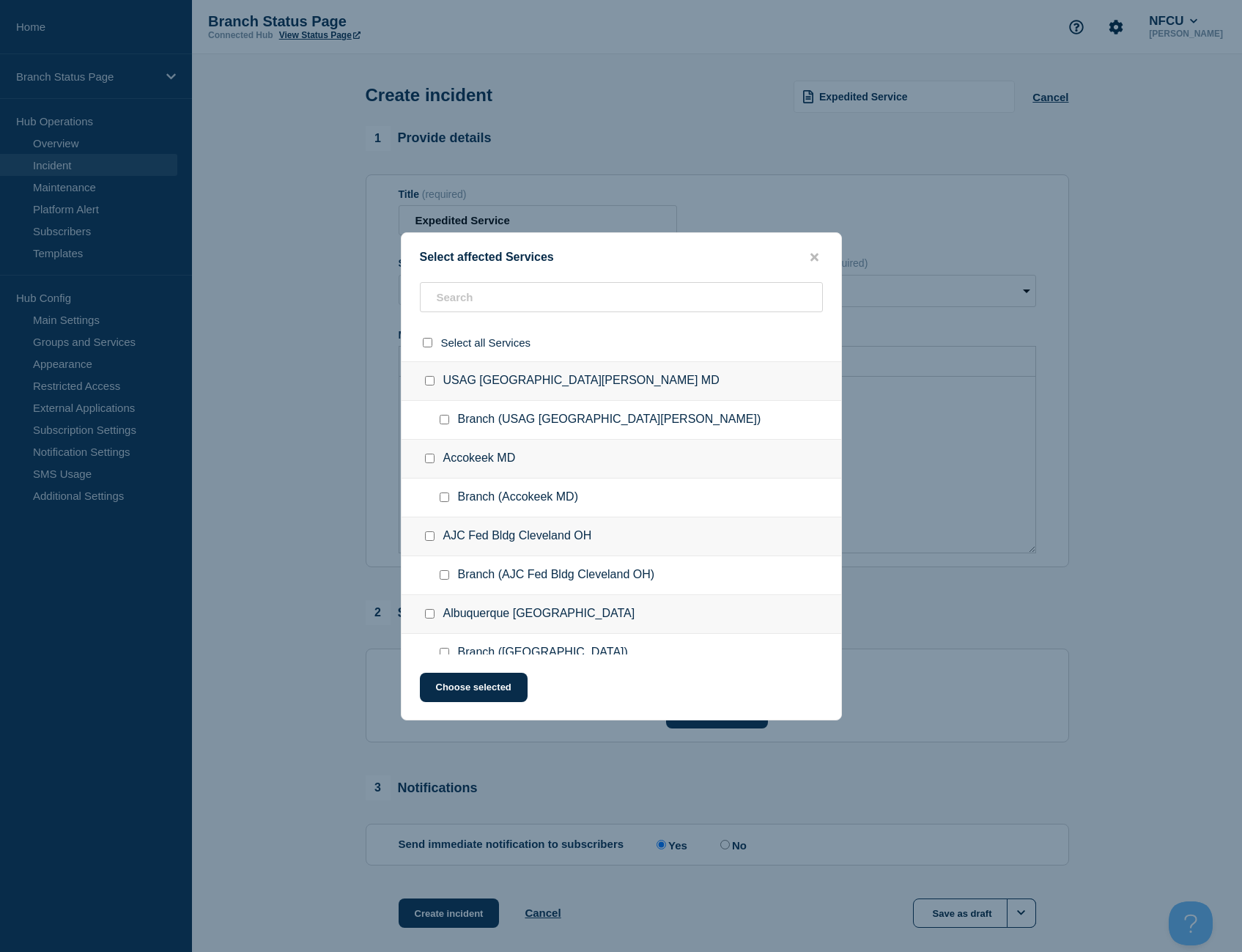 The height and width of the screenshot is (952, 1242). What do you see at coordinates (473, 687) in the screenshot?
I see `button: Choose selected` at bounding box center [473, 687].